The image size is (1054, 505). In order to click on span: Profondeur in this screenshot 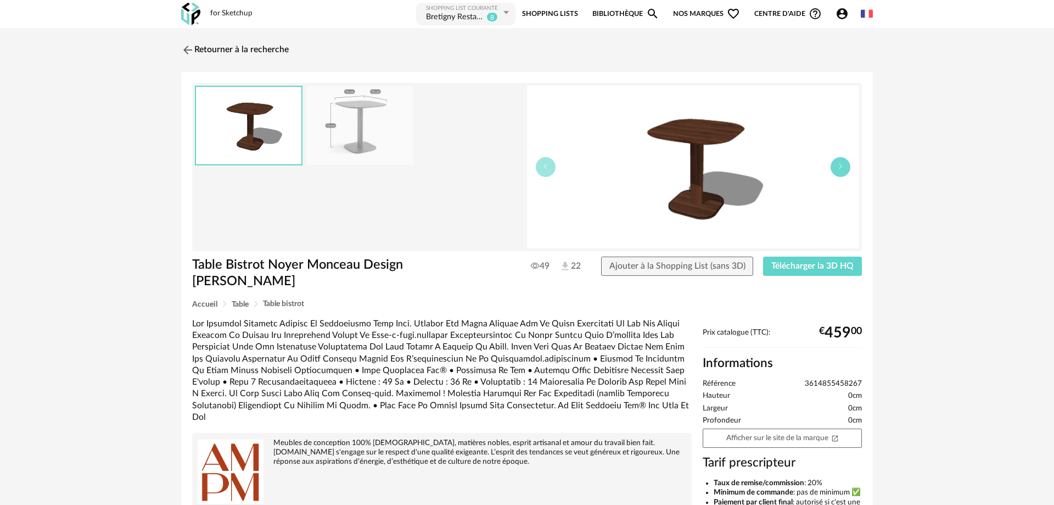, I will do `click(722, 421)`.